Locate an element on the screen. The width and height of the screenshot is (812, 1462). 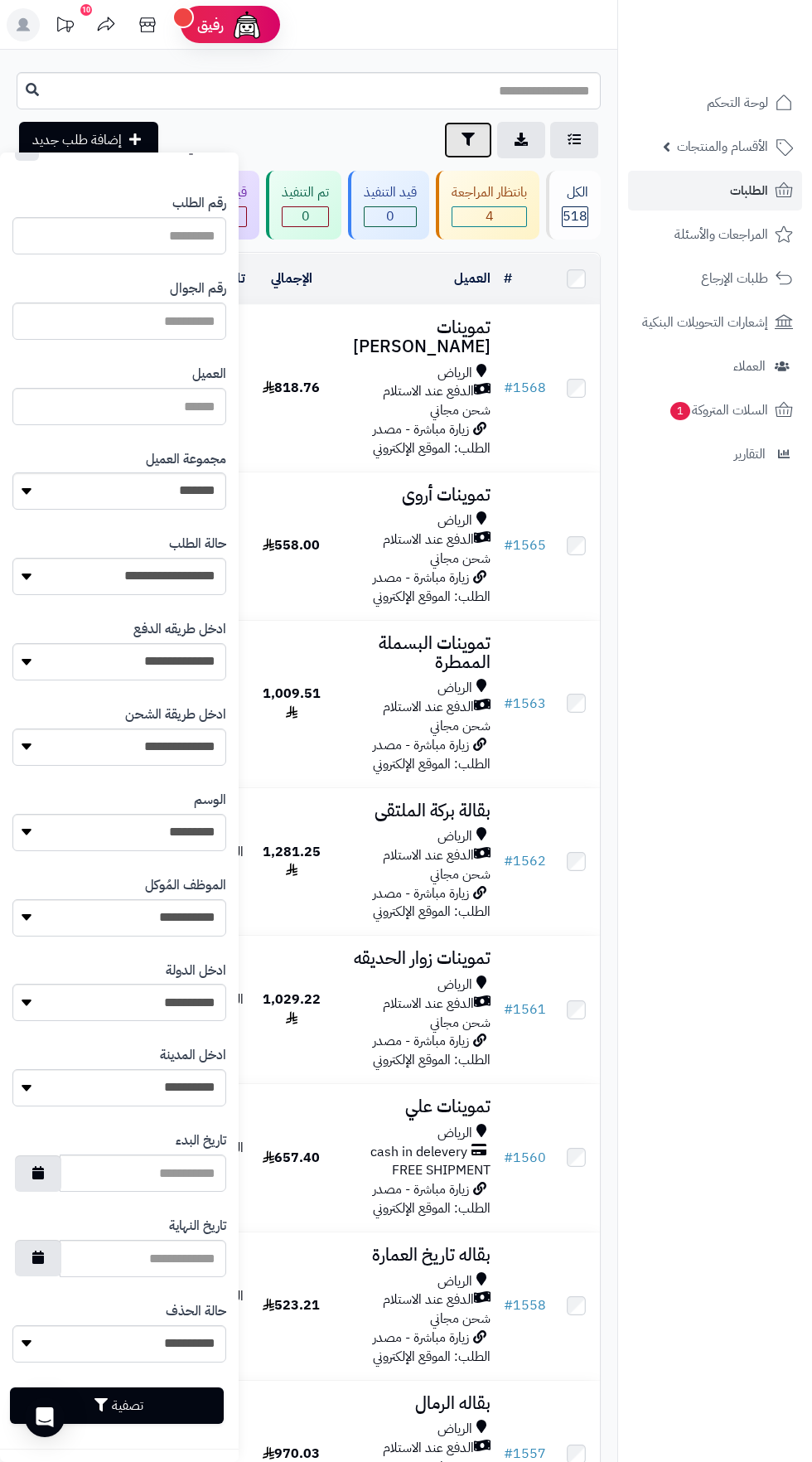
label: الموظف المُوكل is located at coordinates (186, 885).